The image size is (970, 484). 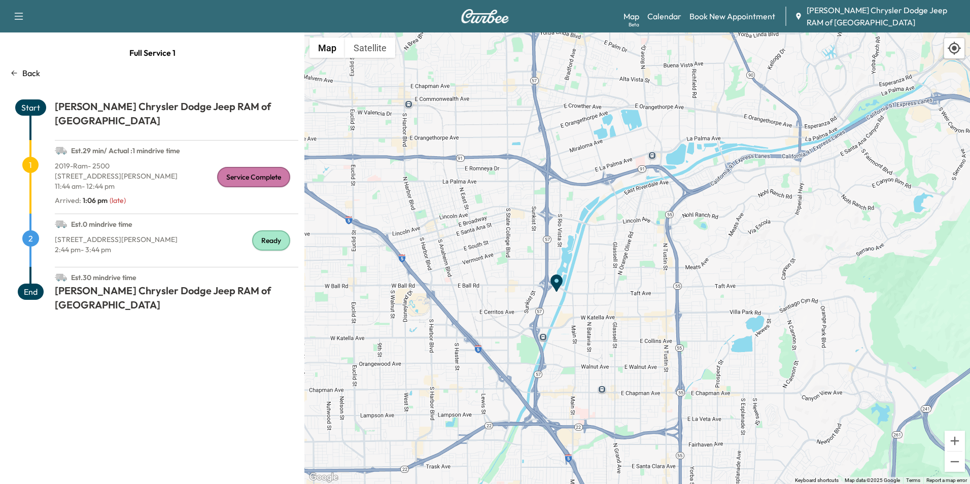 What do you see at coordinates (955, 462) in the screenshot?
I see `button: Zoom out` at bounding box center [955, 462].